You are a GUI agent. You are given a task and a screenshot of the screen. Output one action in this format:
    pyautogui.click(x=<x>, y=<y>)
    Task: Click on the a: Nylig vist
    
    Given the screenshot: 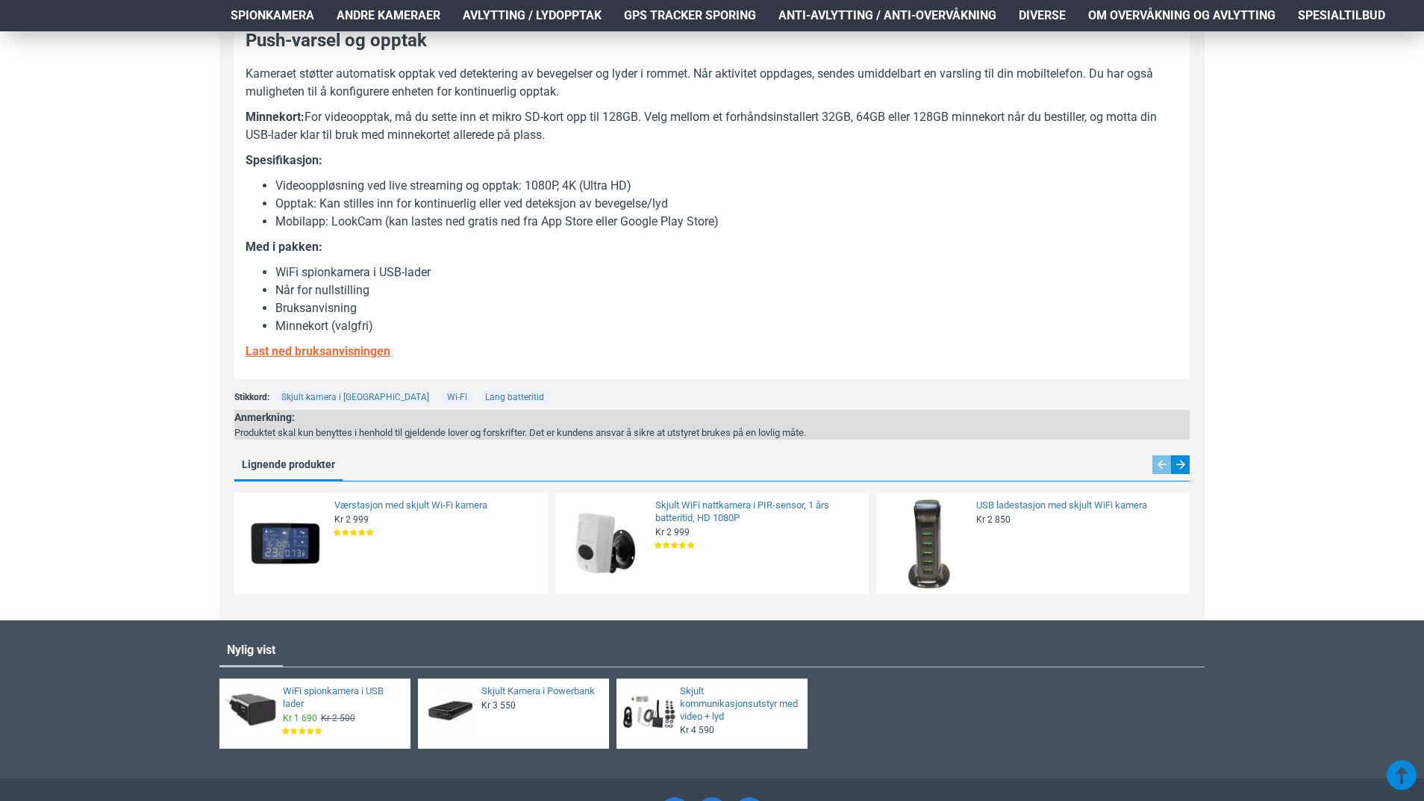 What is the action you would take?
    pyautogui.click(x=251, y=650)
    